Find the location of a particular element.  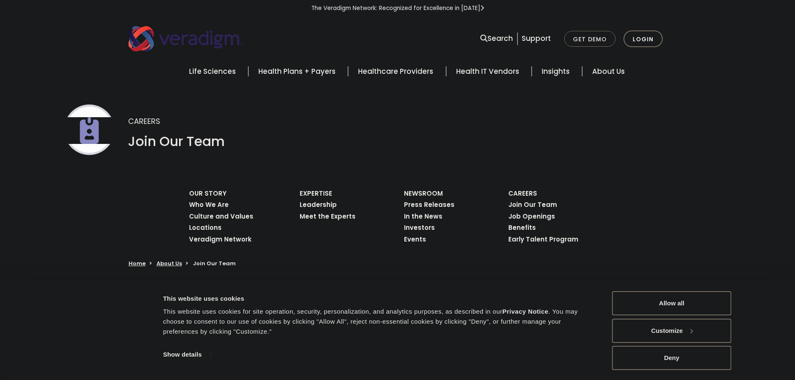

a: Insights is located at coordinates (557, 71).